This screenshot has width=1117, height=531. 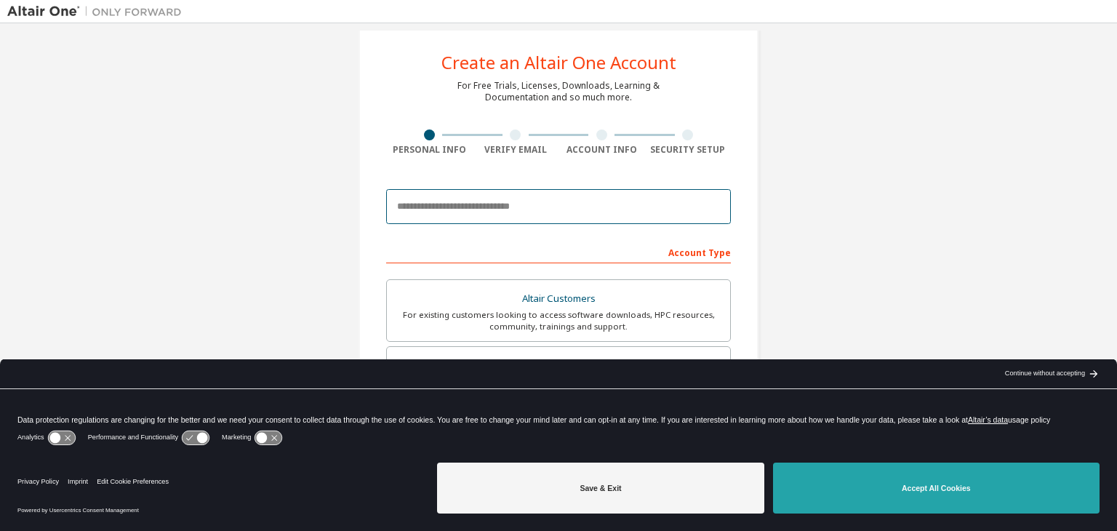 What do you see at coordinates (516, 150) in the screenshot?
I see `div: Verify Email` at bounding box center [516, 150].